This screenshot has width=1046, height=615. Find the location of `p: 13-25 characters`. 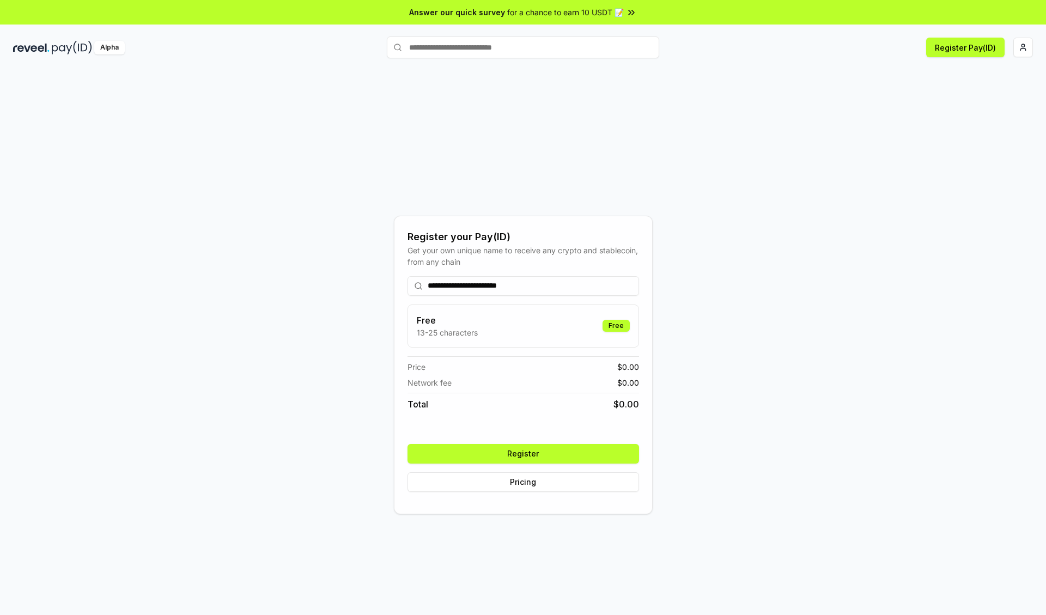

p: 13-25 characters is located at coordinates (447, 332).